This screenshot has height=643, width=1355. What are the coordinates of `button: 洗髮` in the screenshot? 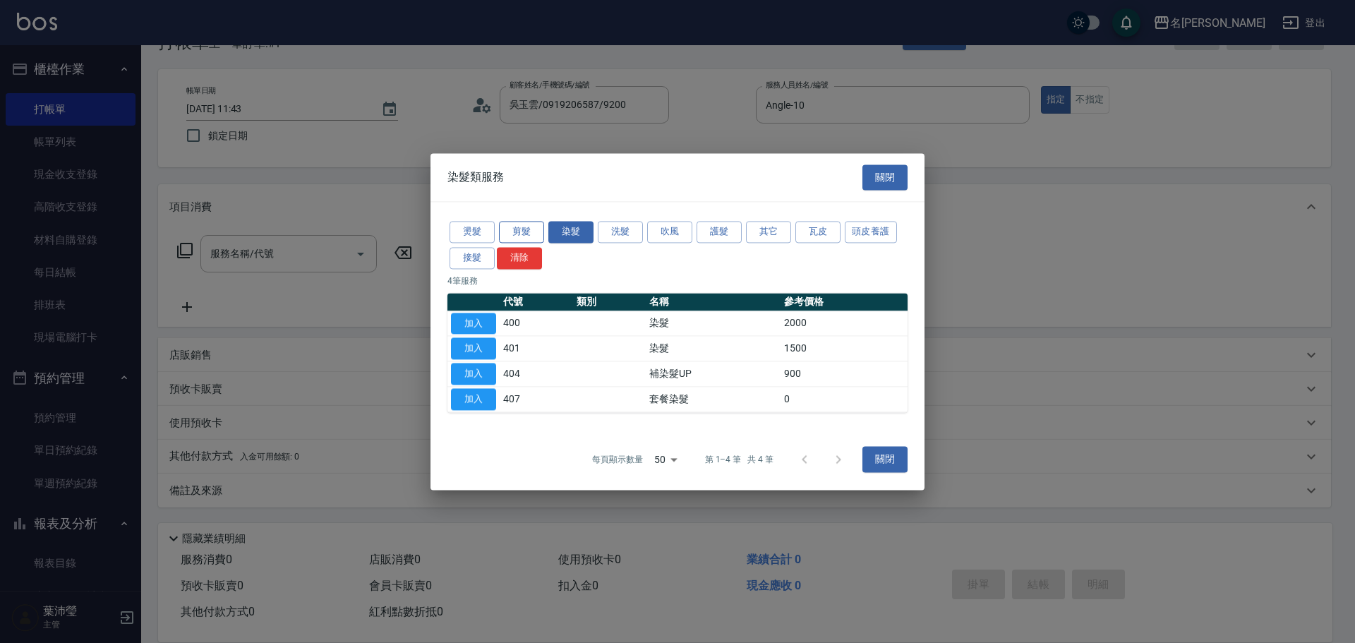 It's located at (620, 231).